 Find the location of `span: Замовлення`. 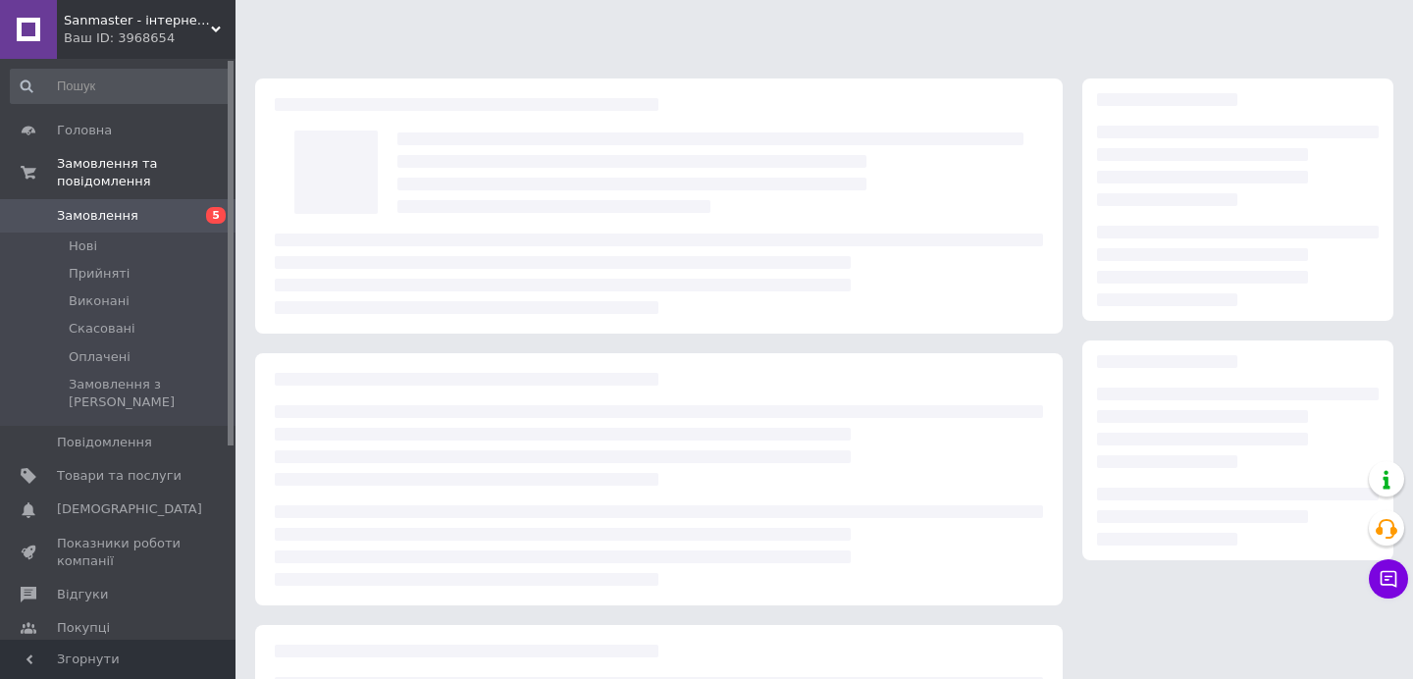

span: Замовлення is located at coordinates (97, 216).